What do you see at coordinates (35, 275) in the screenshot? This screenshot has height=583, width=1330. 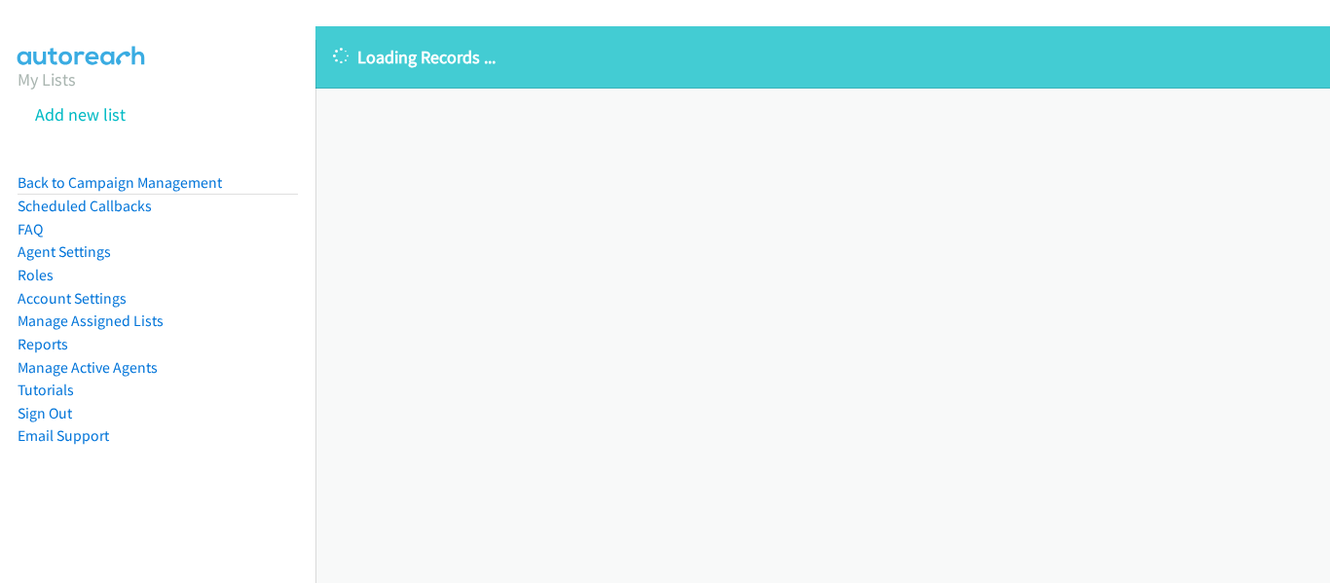 I see `a: Roles` at bounding box center [35, 275].